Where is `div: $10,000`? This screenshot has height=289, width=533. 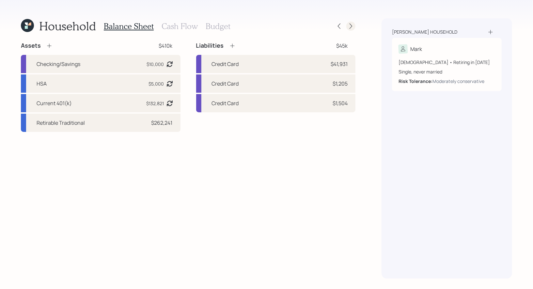 div: $10,000 is located at coordinates (155, 64).